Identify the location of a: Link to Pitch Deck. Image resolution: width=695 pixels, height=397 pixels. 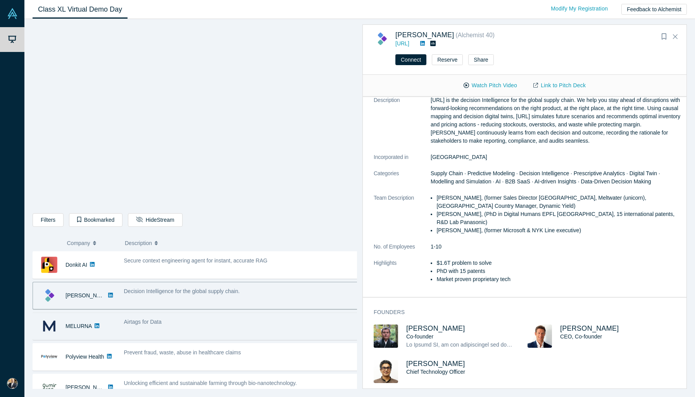
(559, 85).